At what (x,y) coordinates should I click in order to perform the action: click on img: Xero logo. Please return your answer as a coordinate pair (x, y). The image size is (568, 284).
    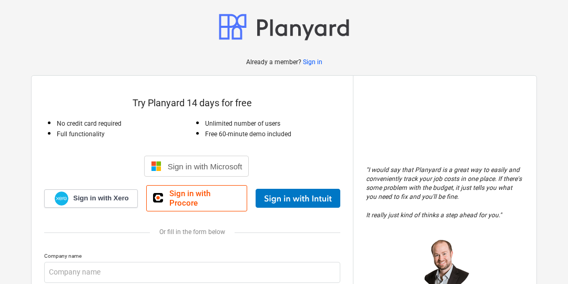
    Looking at the image, I should click on (61, 198).